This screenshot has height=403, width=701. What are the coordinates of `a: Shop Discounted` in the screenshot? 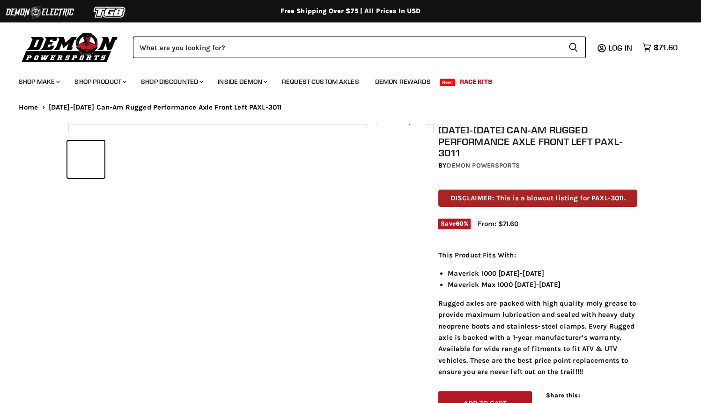 It's located at (171, 81).